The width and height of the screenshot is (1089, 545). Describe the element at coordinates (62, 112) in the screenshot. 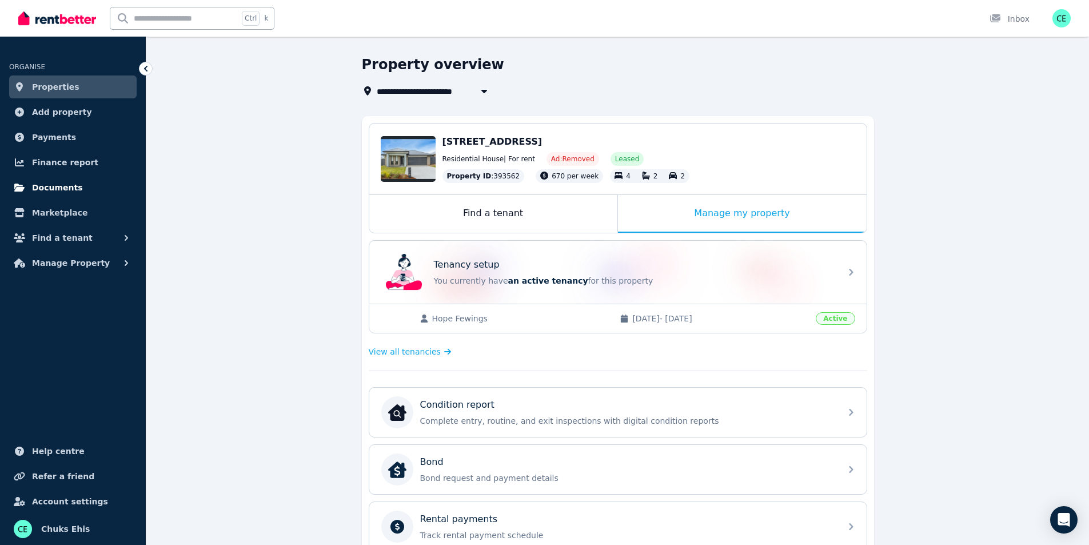

I see `span: Add property` at that location.